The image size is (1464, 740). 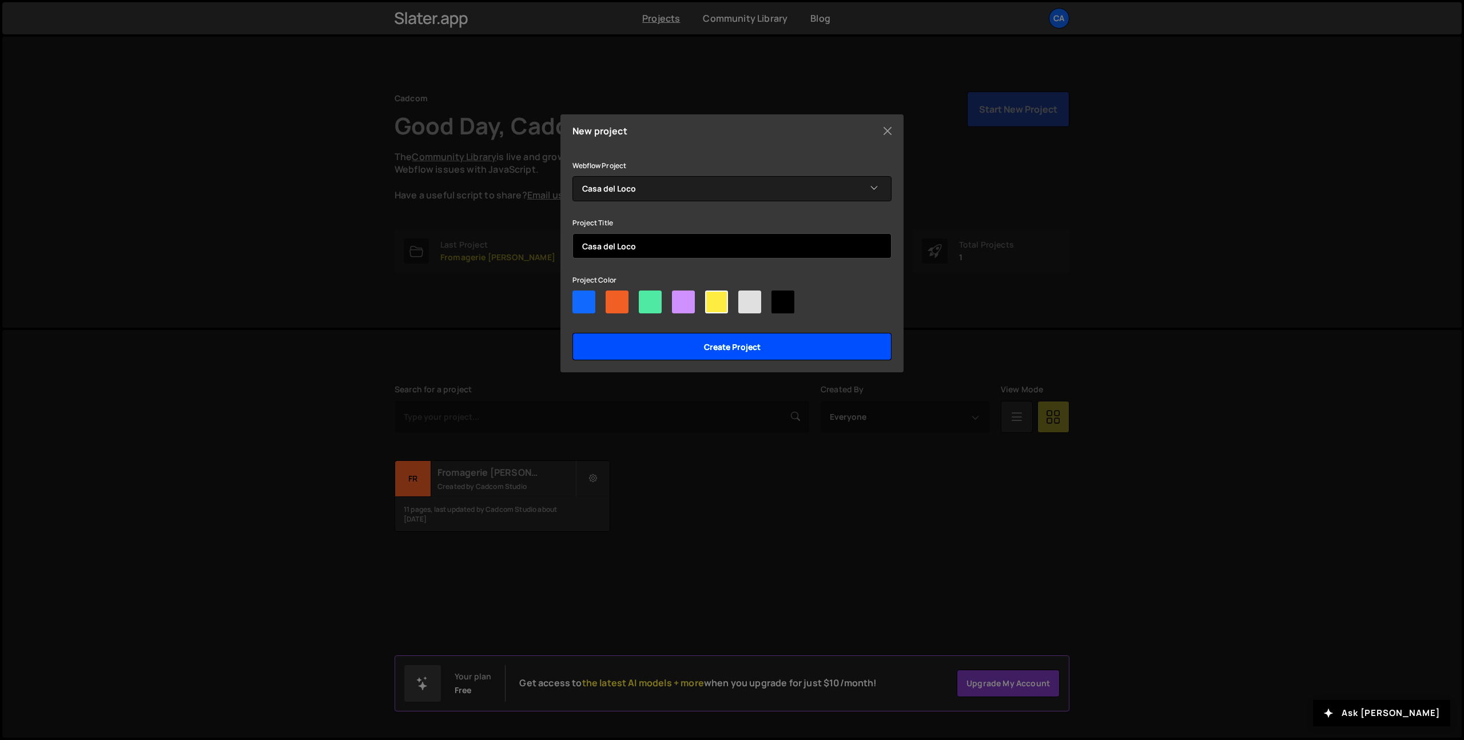 I want to click on input: Project name, so click(x=732, y=246).